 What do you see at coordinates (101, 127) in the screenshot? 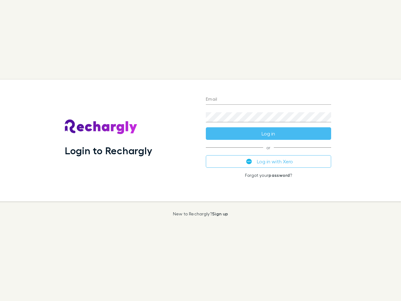
I see `img: Rechargly's Logo` at bounding box center [101, 127].